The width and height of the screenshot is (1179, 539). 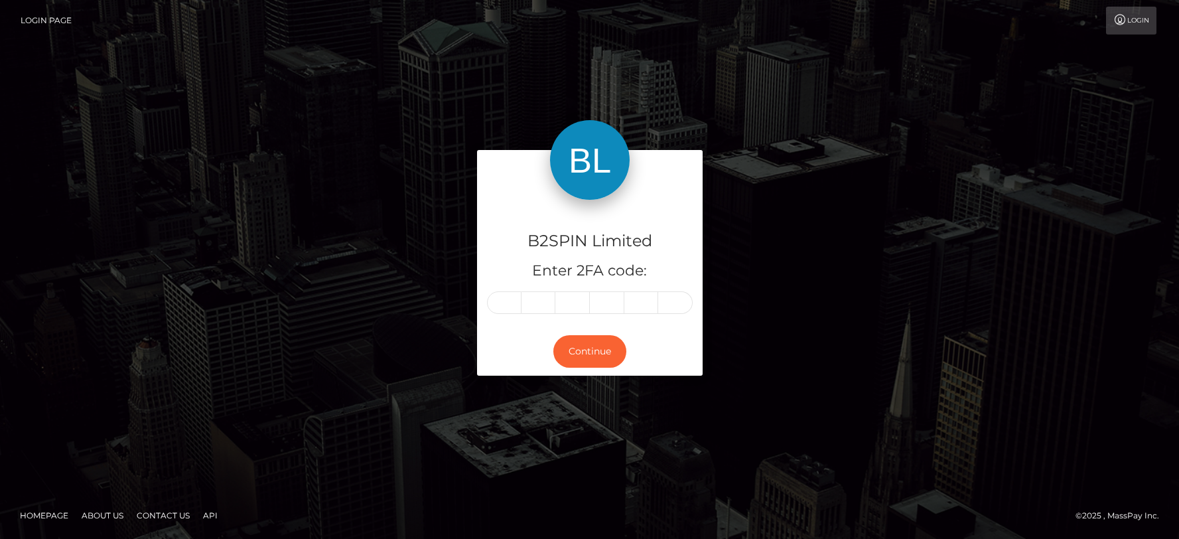 I want to click on a: Contact Us, so click(x=163, y=515).